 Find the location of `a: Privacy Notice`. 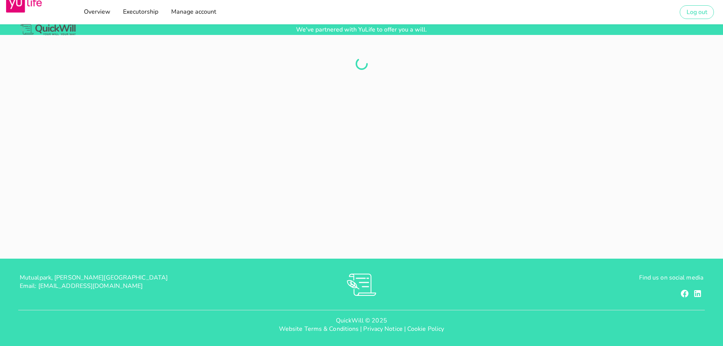

a: Privacy Notice is located at coordinates (382, 329).